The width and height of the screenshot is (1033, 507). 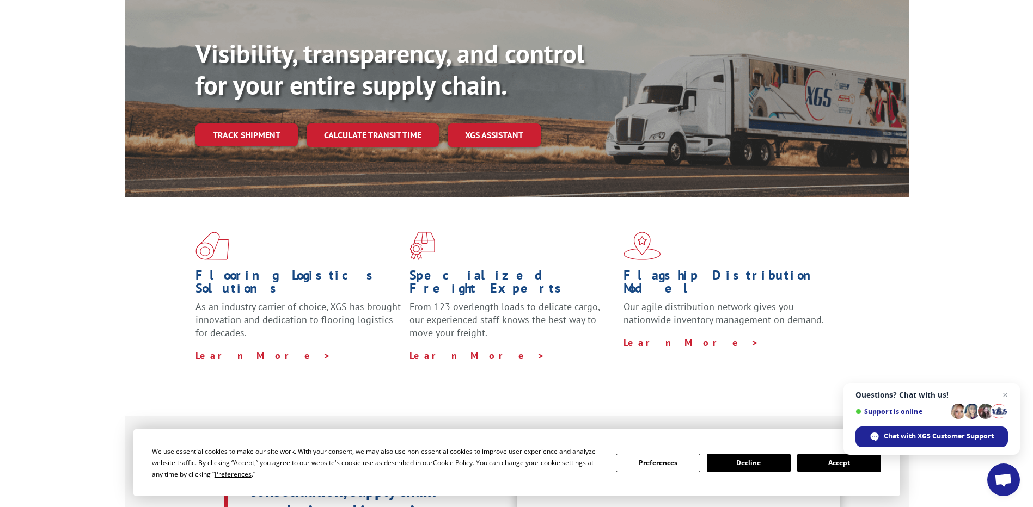 I want to click on button: Preferences, so click(x=658, y=463).